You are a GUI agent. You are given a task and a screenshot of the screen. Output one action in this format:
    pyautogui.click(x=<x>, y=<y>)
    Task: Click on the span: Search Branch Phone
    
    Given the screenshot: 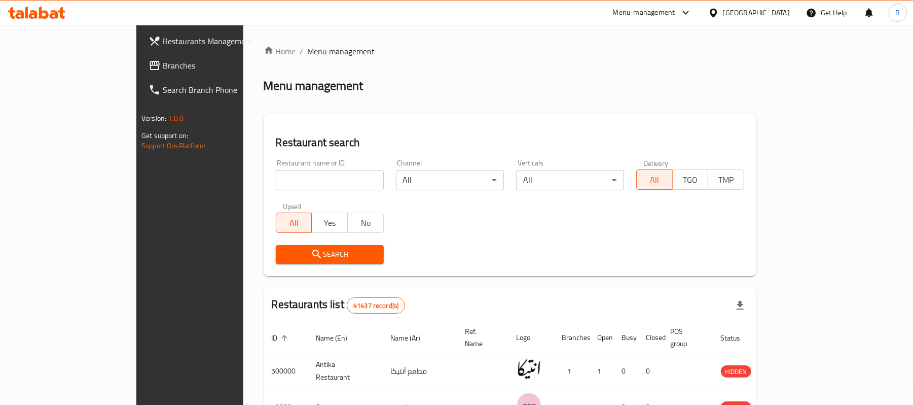 What is the action you would take?
    pyautogui.click(x=222, y=90)
    